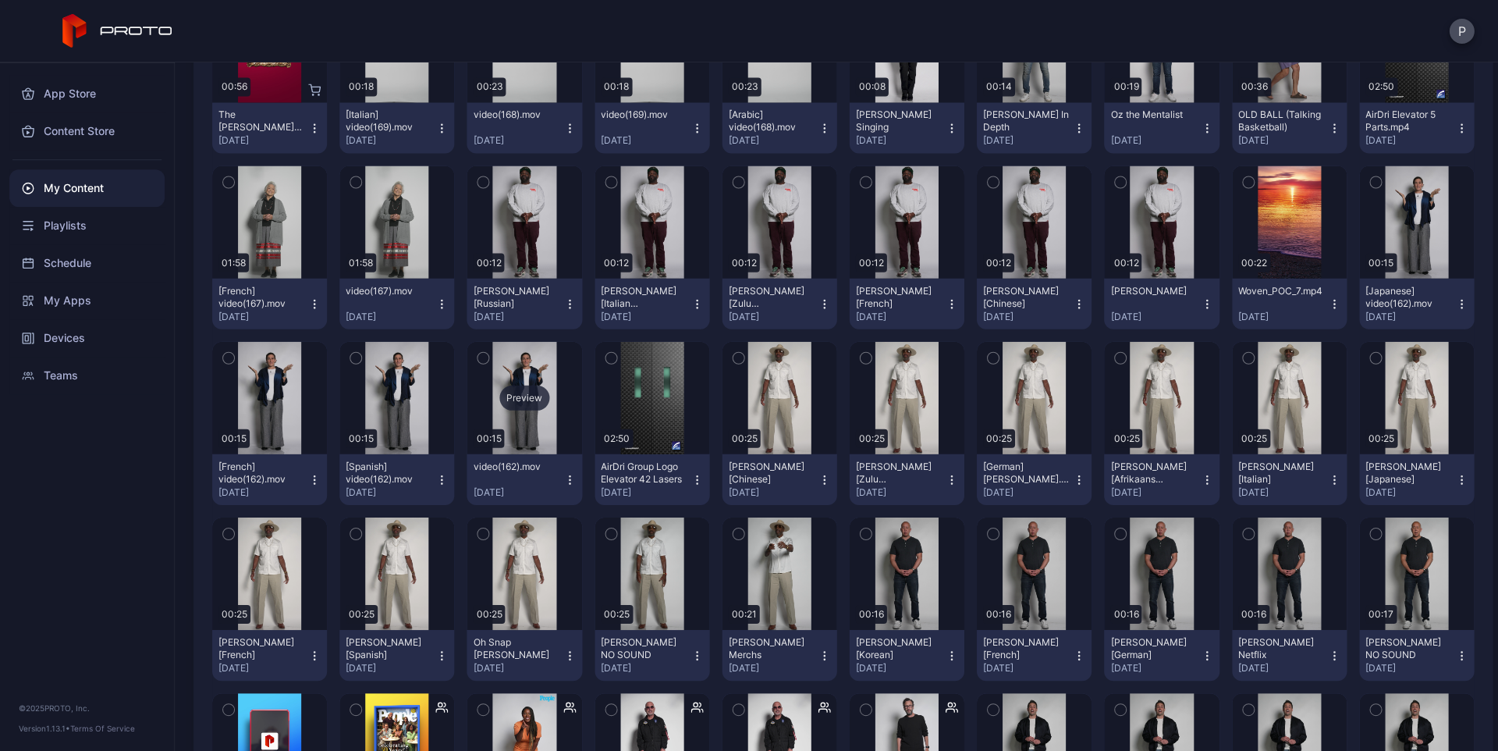 This screenshot has height=751, width=1498. Describe the element at coordinates (87, 300) in the screenshot. I see `div: My Apps` at that location.